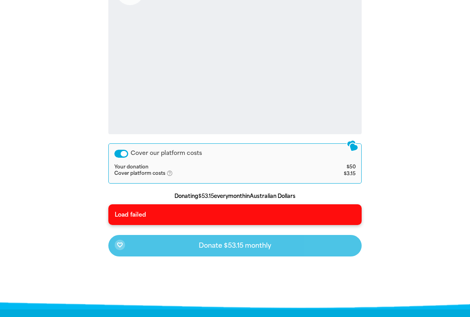 The width and height of the screenshot is (470, 317). Describe the element at coordinates (206, 196) in the screenshot. I see `b: $53.15` at that location.